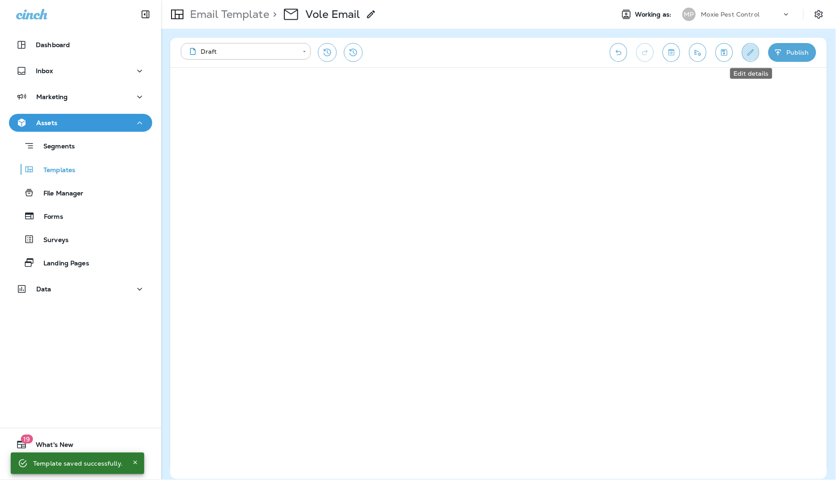 The image size is (836, 480). I want to click on div: MP, so click(689, 14).